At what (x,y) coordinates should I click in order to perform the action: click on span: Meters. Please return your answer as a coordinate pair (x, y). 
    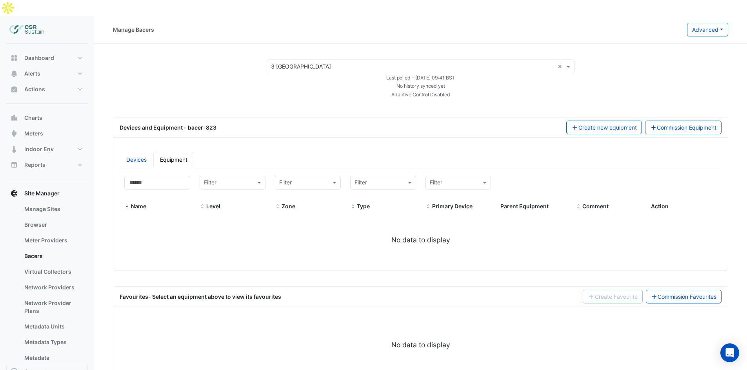
    Looking at the image, I should click on (34, 134).